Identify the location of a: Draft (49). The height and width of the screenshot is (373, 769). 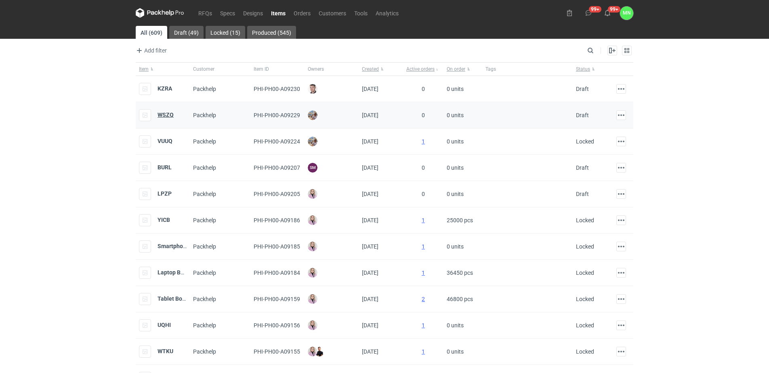
(186, 32).